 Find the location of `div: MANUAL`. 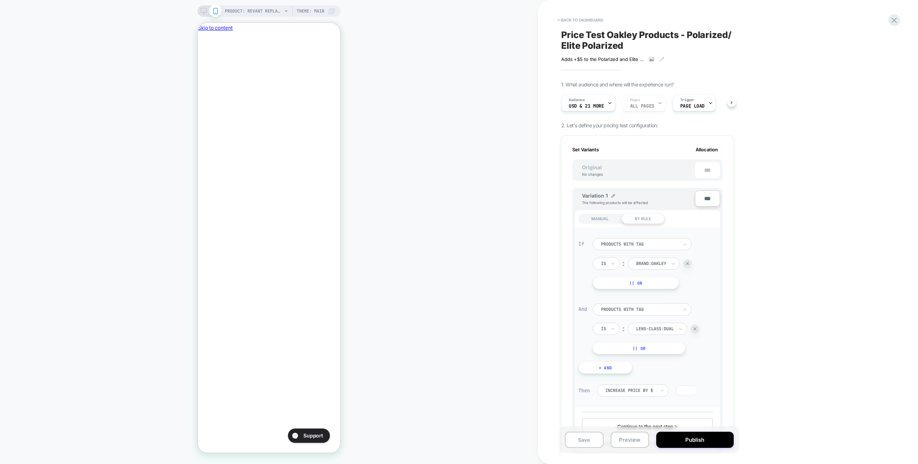

div: MANUAL is located at coordinates (600, 219).